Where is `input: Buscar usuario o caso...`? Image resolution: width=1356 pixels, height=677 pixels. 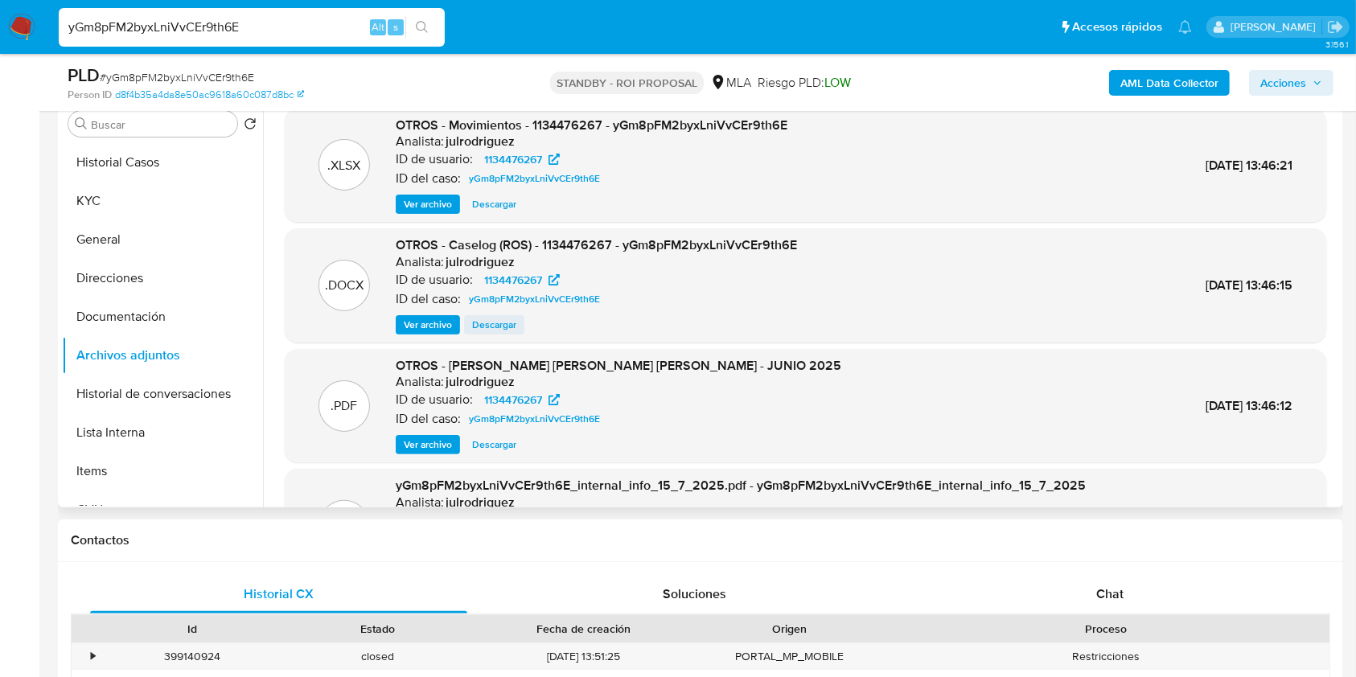
input: Buscar usuario o caso... is located at coordinates (252, 27).